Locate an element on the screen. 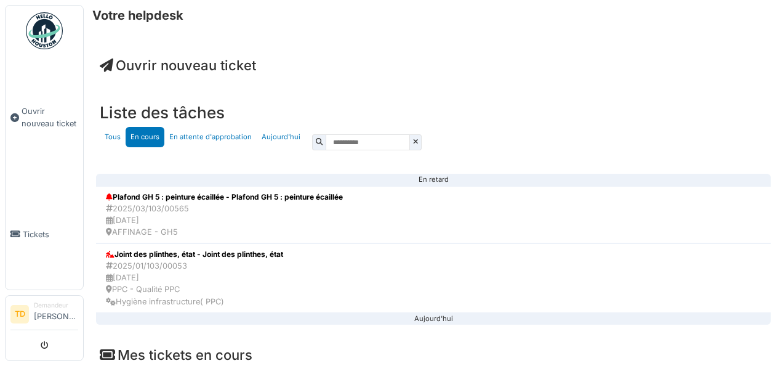  li: TD is located at coordinates (20, 314).